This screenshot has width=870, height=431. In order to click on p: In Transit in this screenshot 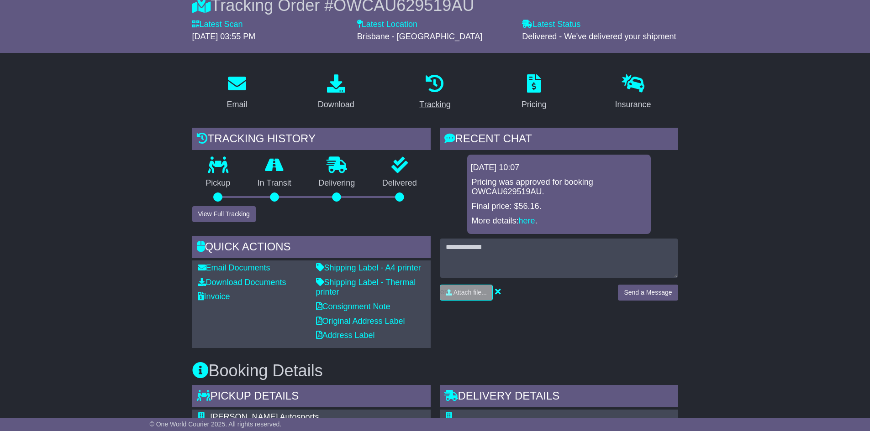, I will do `click(274, 184)`.